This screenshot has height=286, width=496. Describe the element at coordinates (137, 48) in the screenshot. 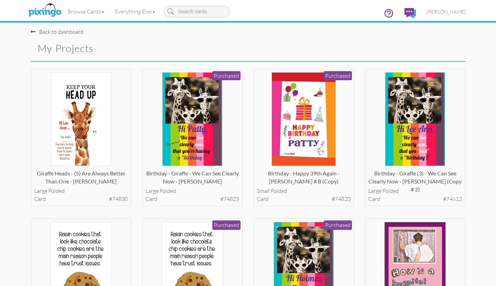

I see `h2: My Projects` at that location.